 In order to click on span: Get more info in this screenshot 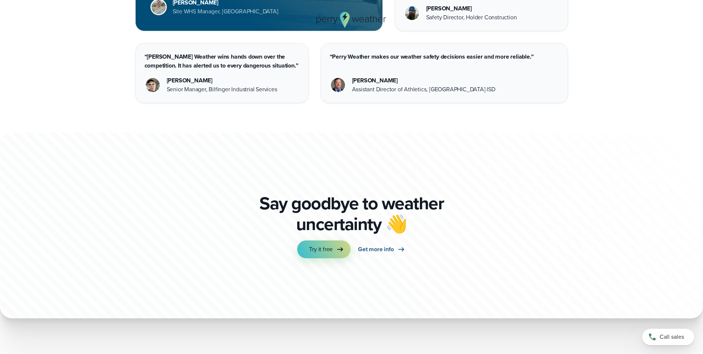, I will do `click(376, 249)`.